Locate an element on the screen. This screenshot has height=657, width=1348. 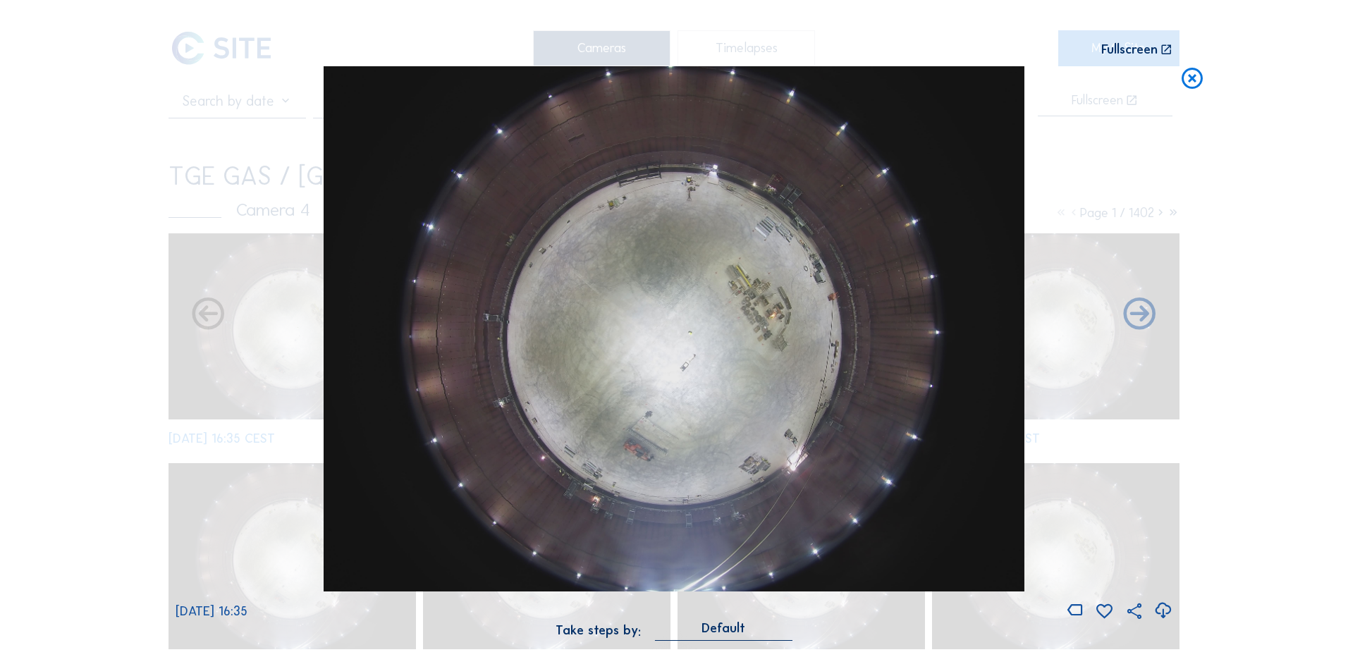
i: Back is located at coordinates (1140, 315).